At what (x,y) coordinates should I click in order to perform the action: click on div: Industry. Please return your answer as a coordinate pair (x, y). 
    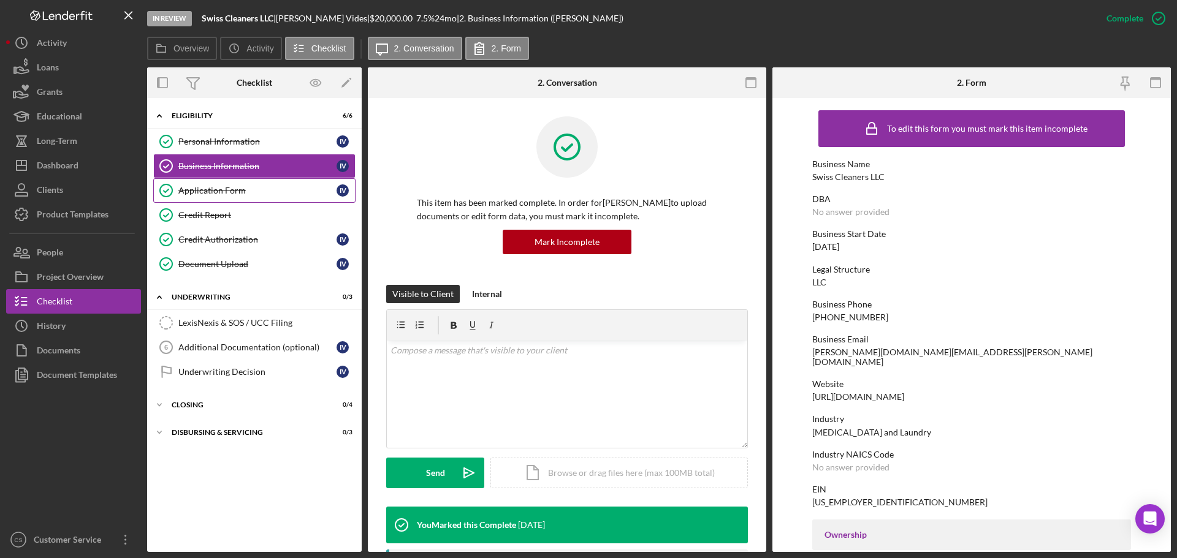
    Looking at the image, I should click on (971, 419).